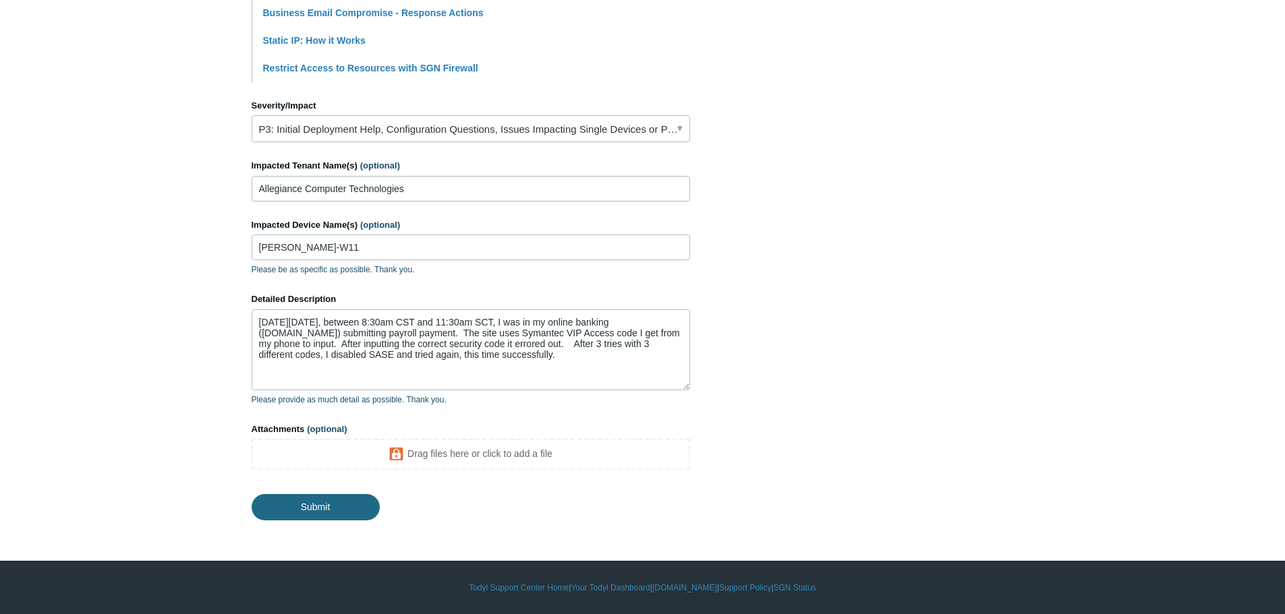 This screenshot has height=614, width=1285. Describe the element at coordinates (471, 299) in the screenshot. I see `label: Detailed Description` at that location.